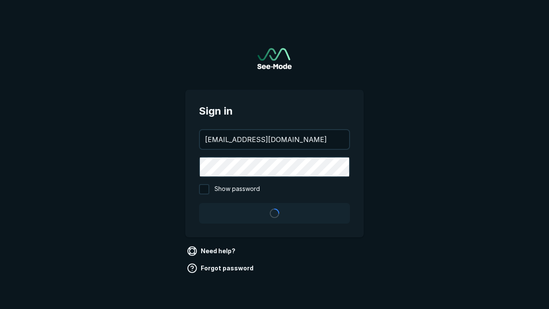  What do you see at coordinates (212, 251) in the screenshot?
I see `a: Need help?` at bounding box center [212, 251].